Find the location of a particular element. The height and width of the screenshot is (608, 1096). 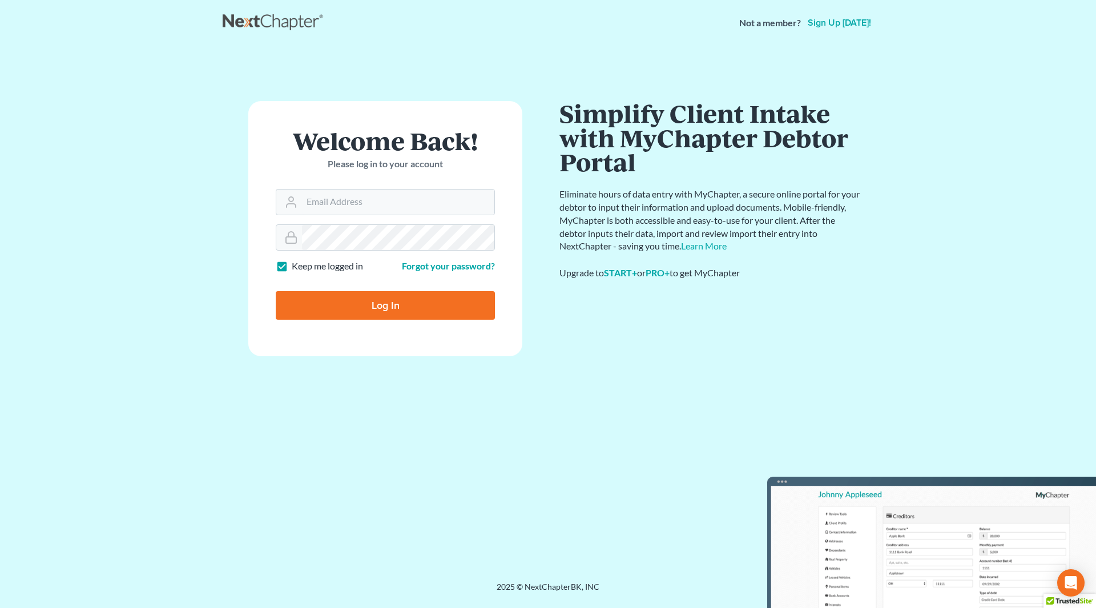

h1: Simplify Client Intake with MyChapter Debtor Portal is located at coordinates (711, 138).